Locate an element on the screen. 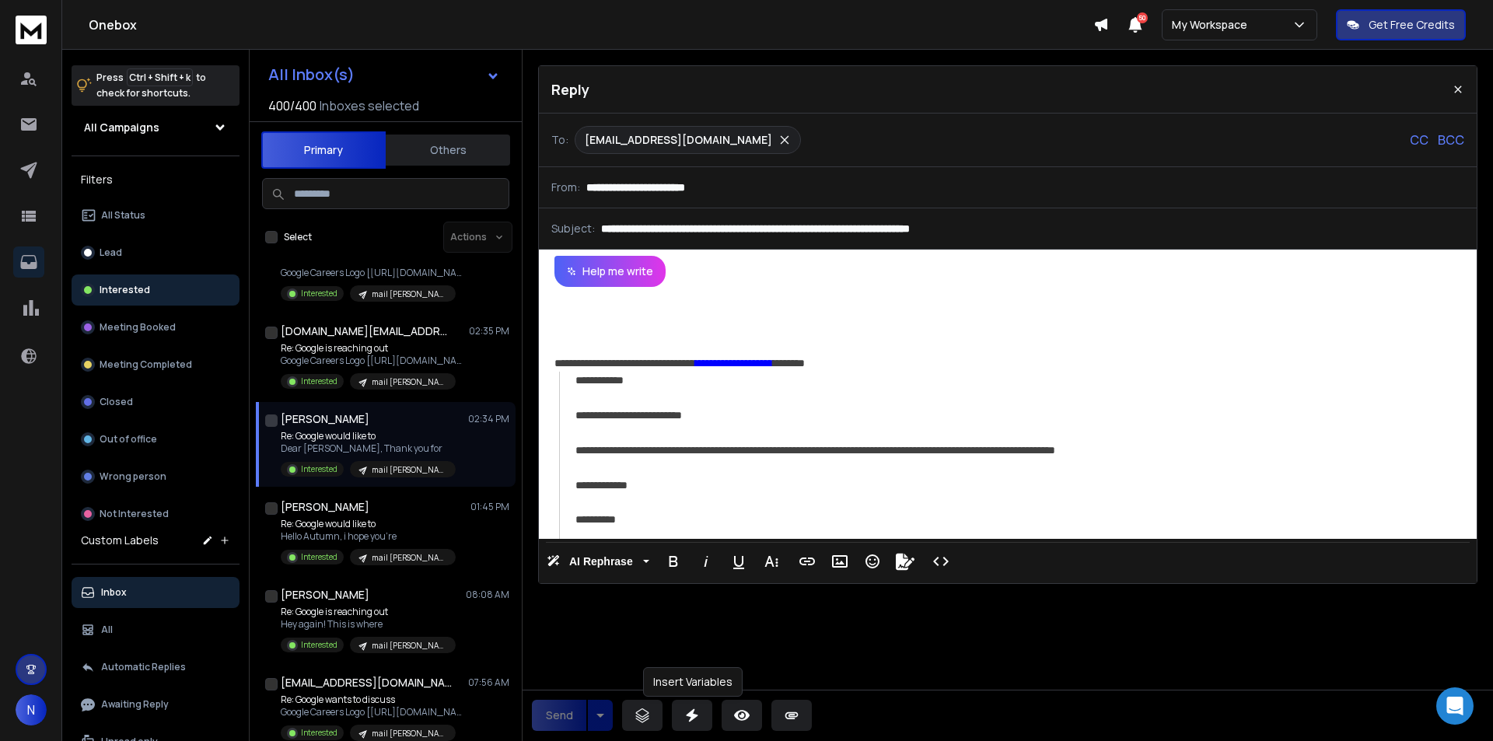 Image resolution: width=1493 pixels, height=741 pixels. button: Meeting Completed is located at coordinates (156, 365).